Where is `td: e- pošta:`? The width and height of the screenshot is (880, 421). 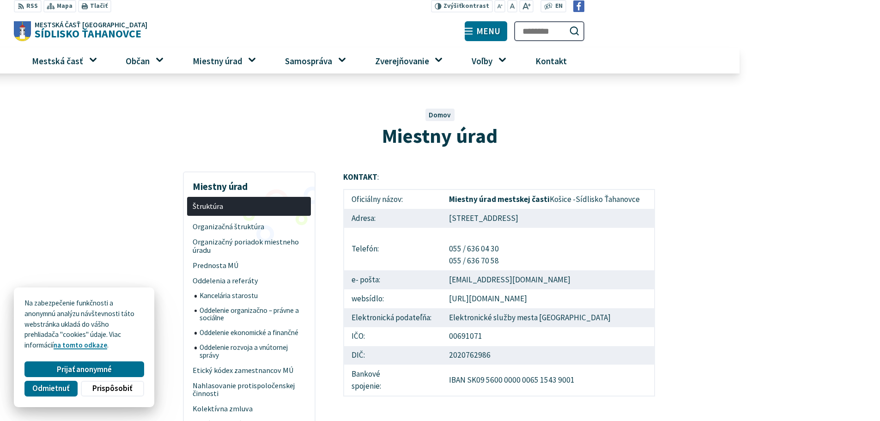 td: e- pošta: is located at coordinates (393, 280).